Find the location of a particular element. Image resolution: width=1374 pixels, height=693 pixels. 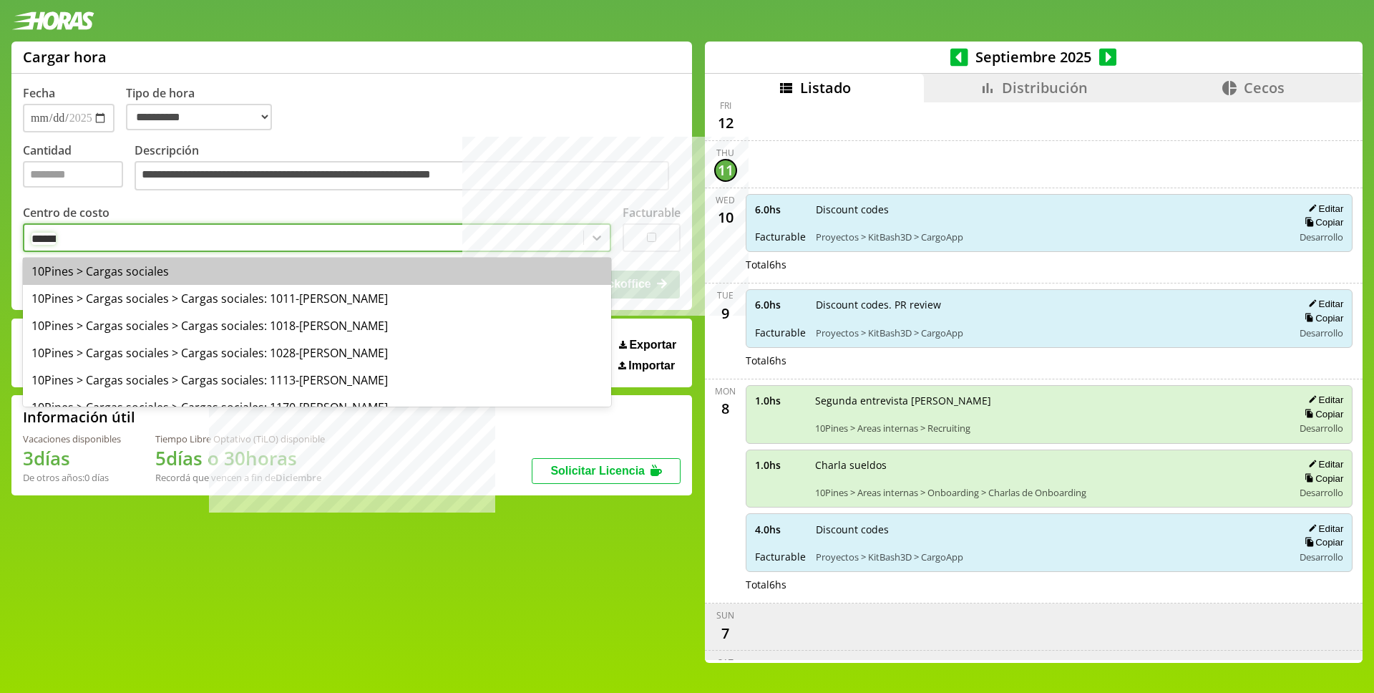

span: Exportar is located at coordinates (653, 345).